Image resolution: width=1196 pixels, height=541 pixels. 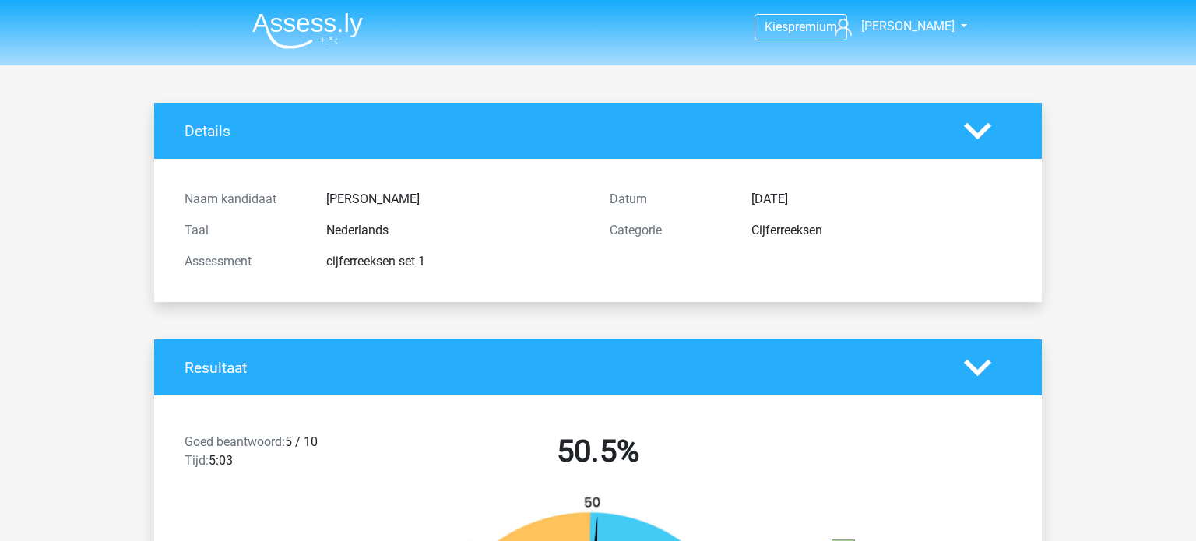 What do you see at coordinates (562, 131) in the screenshot?
I see `h4: Details` at bounding box center [562, 131].